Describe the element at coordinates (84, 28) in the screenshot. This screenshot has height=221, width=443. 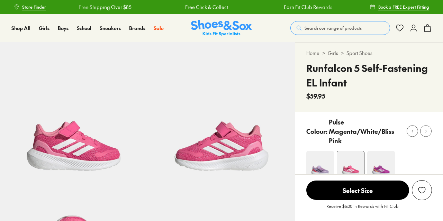
I see `a: School` at that location.